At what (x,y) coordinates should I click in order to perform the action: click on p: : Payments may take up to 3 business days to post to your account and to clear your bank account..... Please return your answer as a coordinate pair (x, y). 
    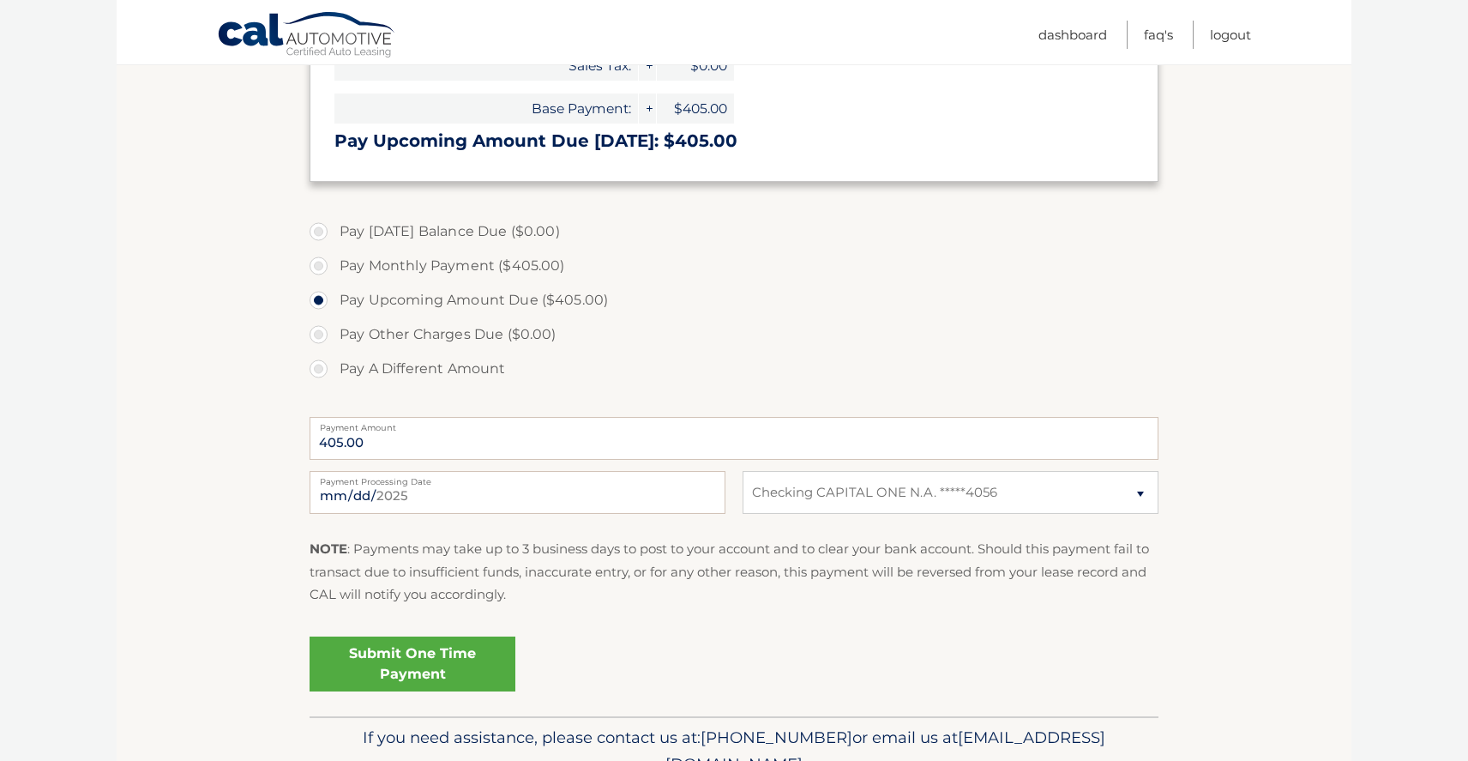
    Looking at the image, I should click on (734, 571).